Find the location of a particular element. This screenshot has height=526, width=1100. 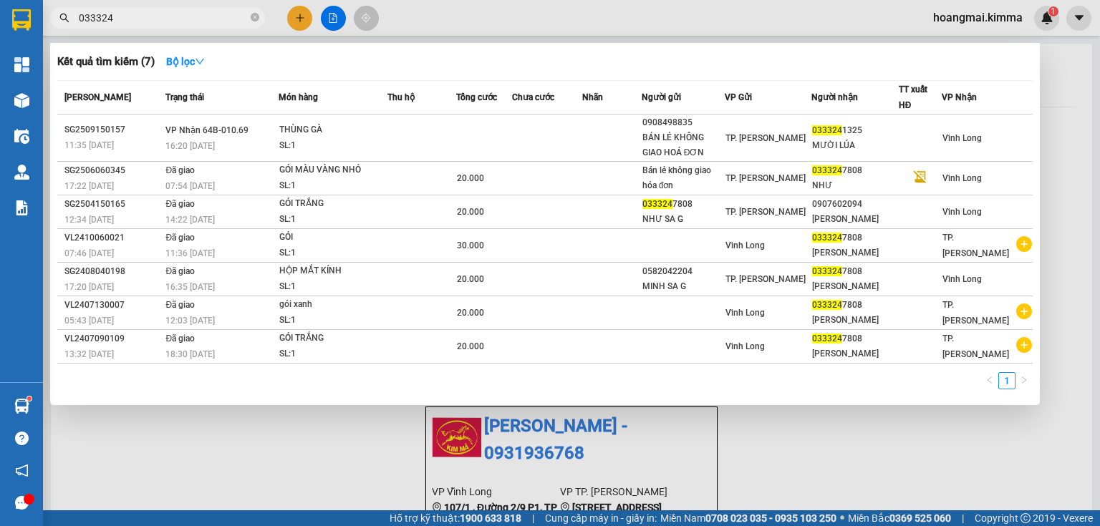

div: 0907602094 is located at coordinates (855, 204).